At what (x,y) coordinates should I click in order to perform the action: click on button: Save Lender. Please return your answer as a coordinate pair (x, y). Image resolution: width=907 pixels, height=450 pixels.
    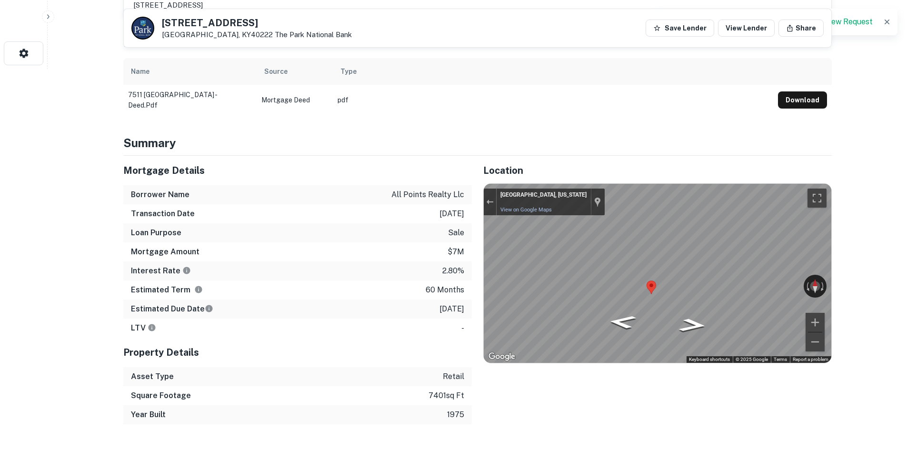
    Looking at the image, I should click on (680, 28).